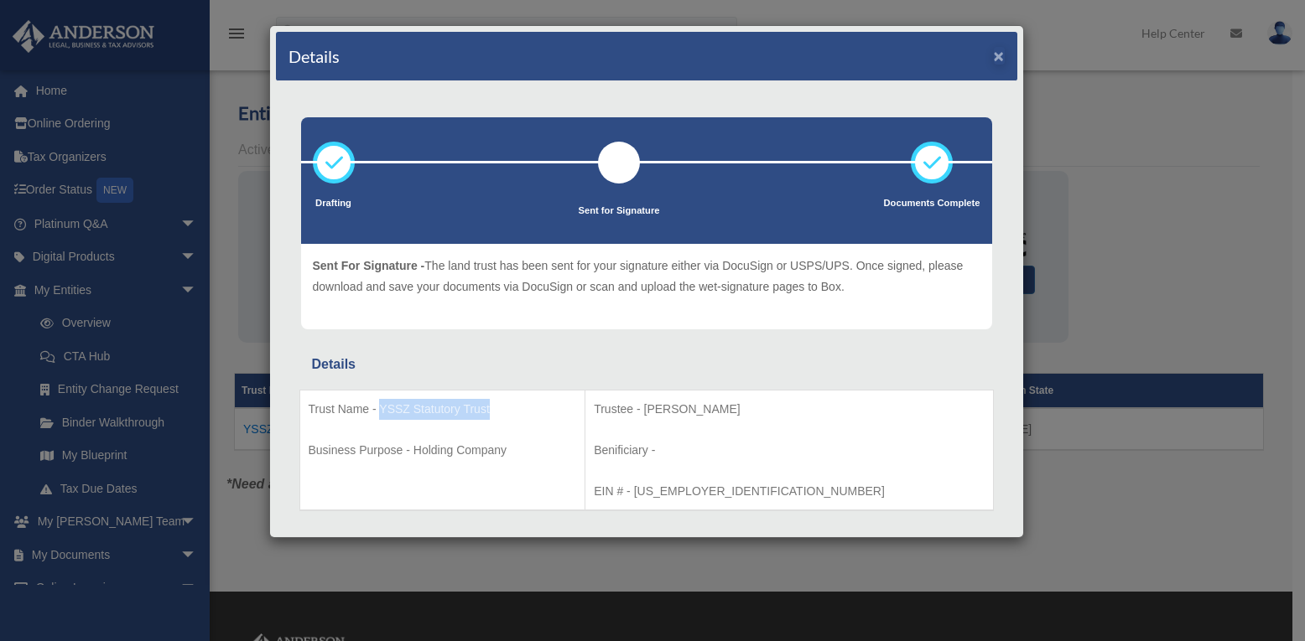  I want to click on p: Trust Name - YSSZ Statutory Trust, so click(443, 409).